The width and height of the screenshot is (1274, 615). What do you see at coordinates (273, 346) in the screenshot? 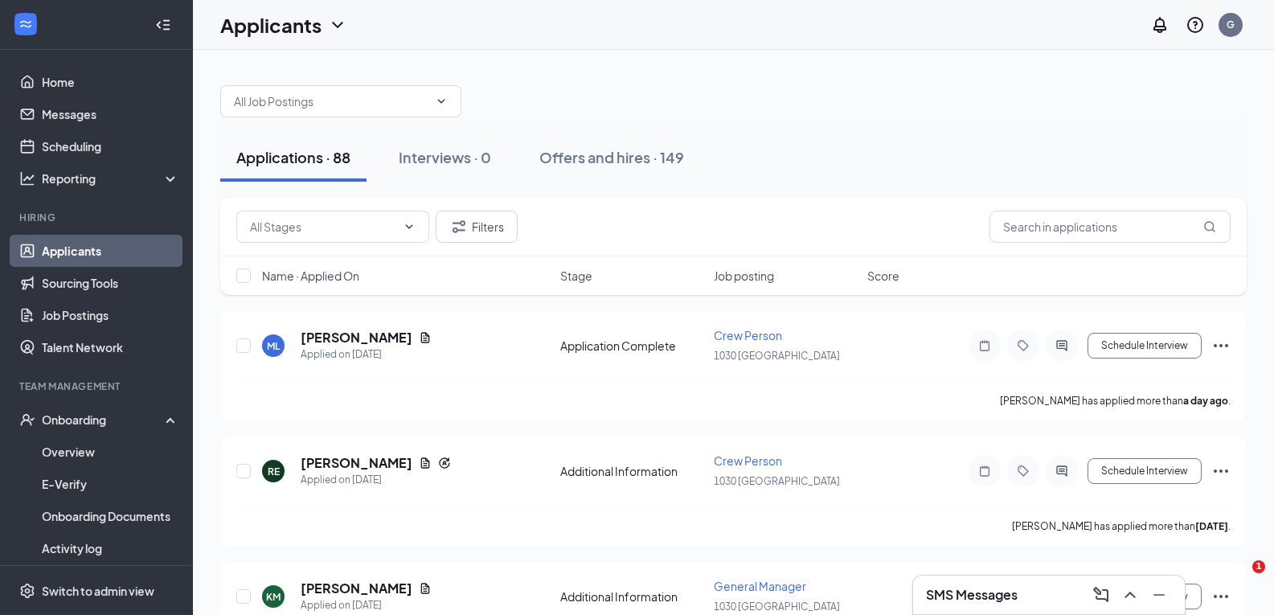
I see `div: ML` at bounding box center [273, 346].